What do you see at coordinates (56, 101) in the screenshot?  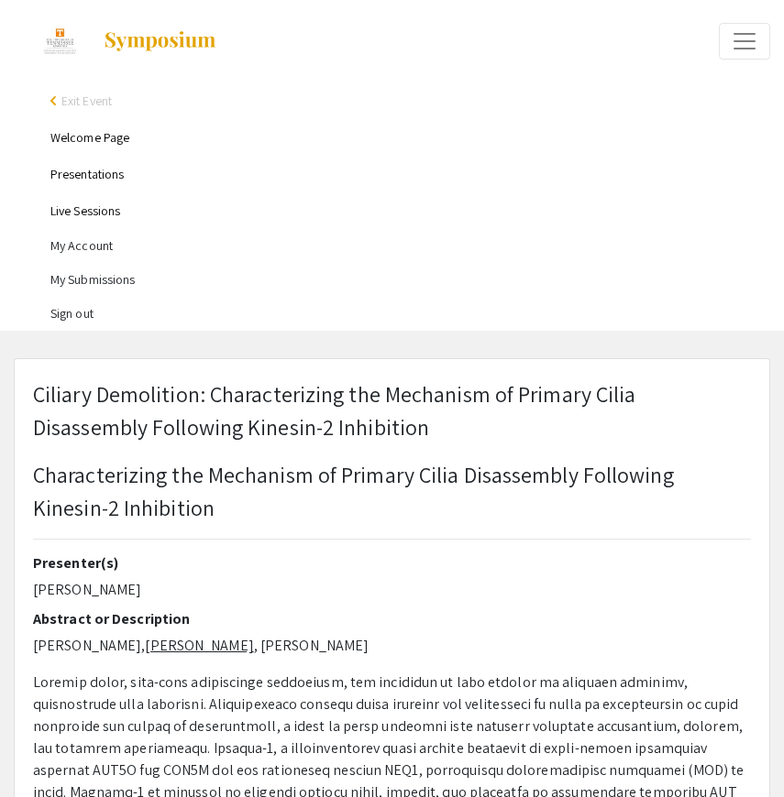 I see `div: arrow_back_ios` at bounding box center [56, 101].